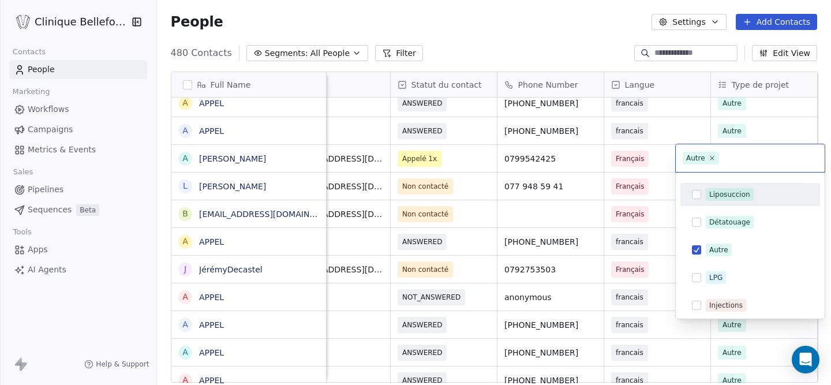 The width and height of the screenshot is (831, 385). Describe the element at coordinates (730, 195) in the screenshot. I see `div: Liposuccion` at that location.